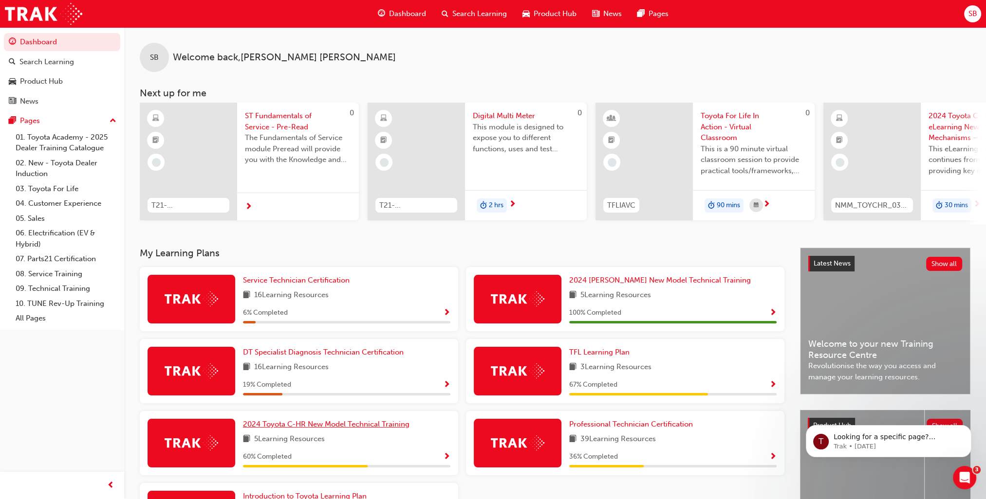 This screenshot has height=499, width=986. Describe the element at coordinates (12, 102) in the screenshot. I see `span: news-icon` at that location.